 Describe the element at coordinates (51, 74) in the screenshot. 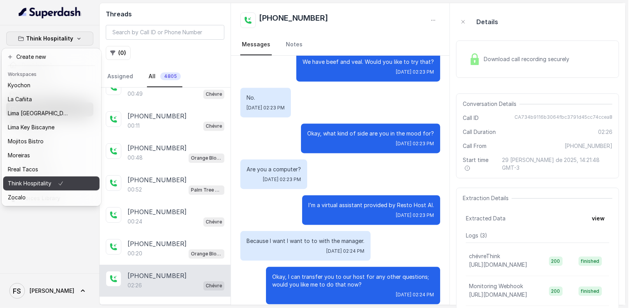

I see `header: Workspaces` at that location.